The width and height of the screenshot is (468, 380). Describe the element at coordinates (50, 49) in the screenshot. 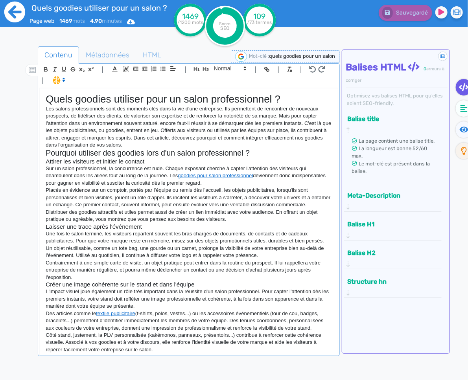

I see `div: Domaine` at that location.